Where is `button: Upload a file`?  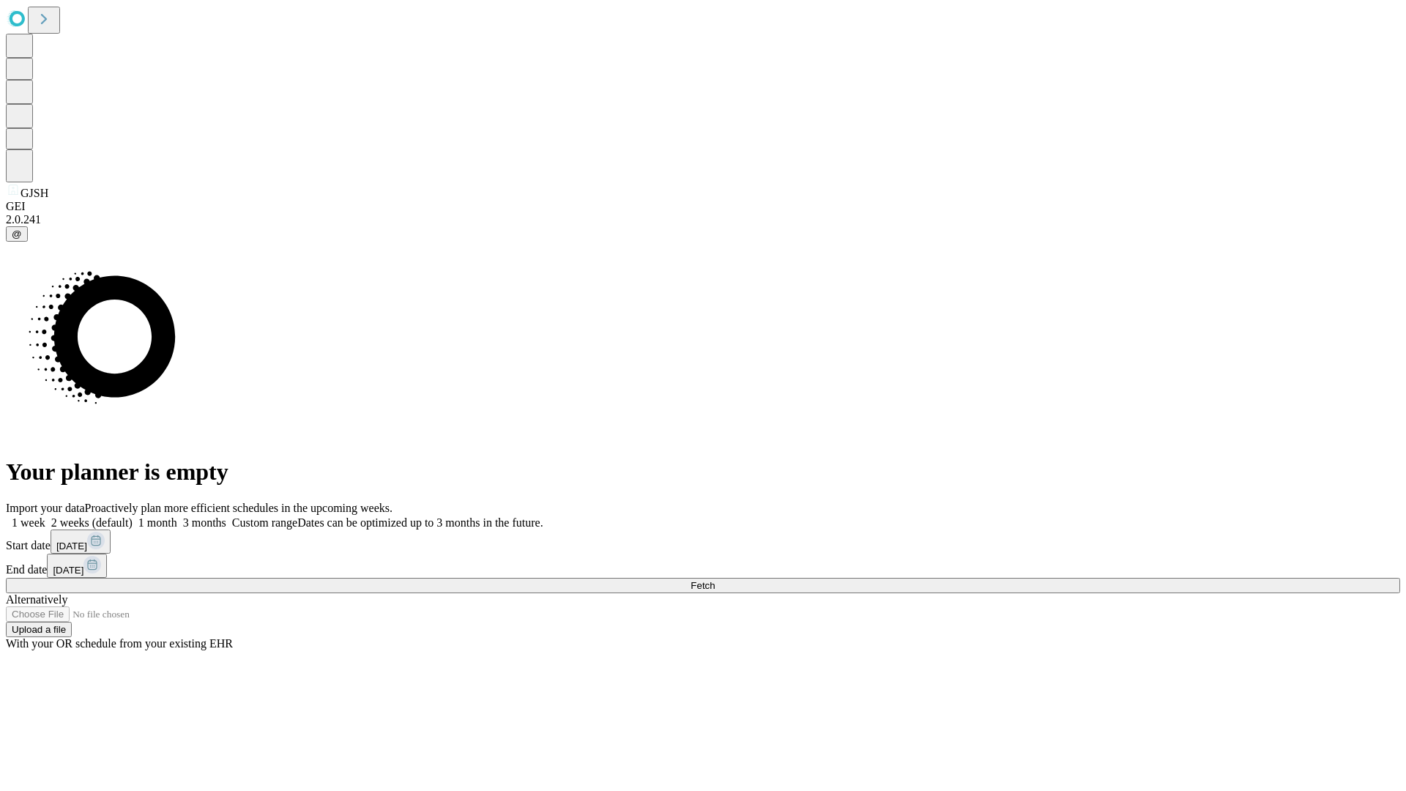
button: Upload a file is located at coordinates (39, 629).